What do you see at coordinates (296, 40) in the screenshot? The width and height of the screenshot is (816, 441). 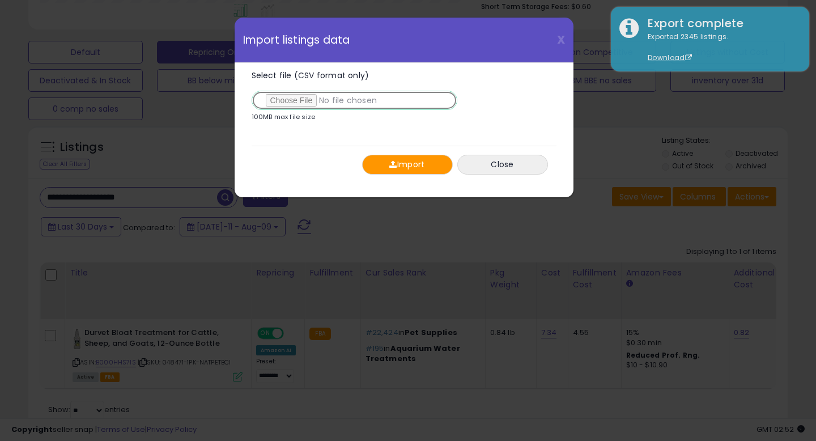 I see `span: Import listings data` at bounding box center [296, 40].